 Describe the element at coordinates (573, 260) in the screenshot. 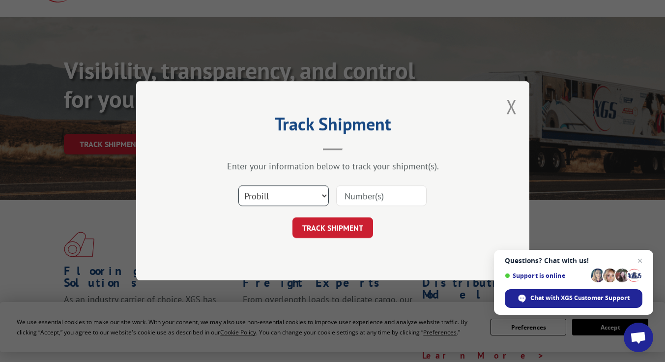

I see `span: Questions? Chat with us!` at that location.